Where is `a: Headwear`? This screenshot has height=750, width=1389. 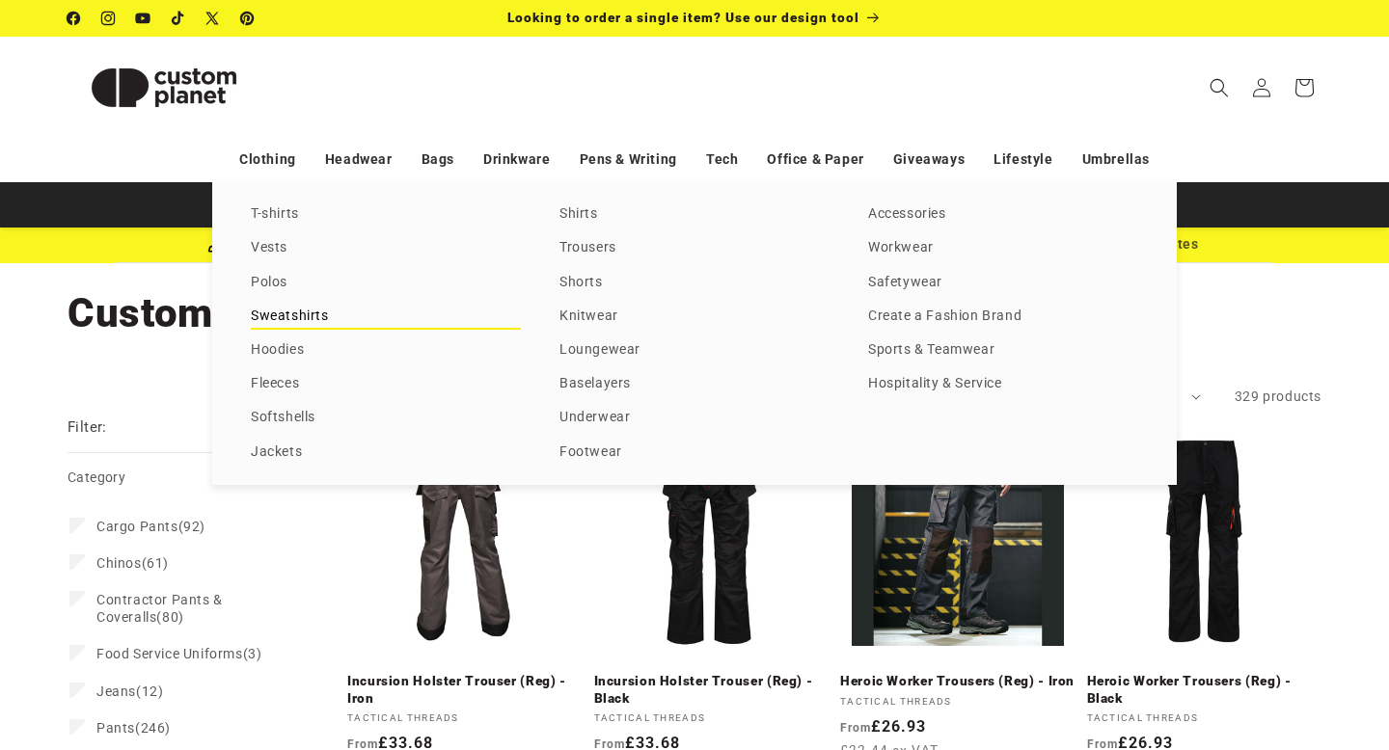 a: Headwear is located at coordinates (359, 159).